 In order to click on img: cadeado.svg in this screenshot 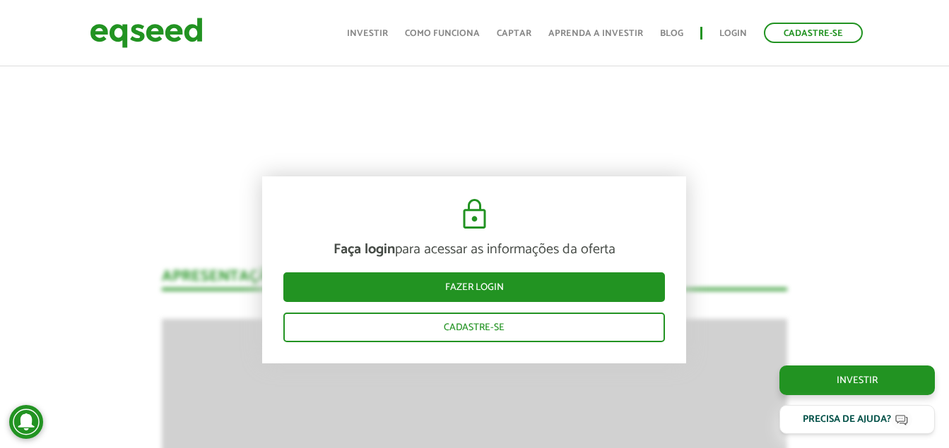, I will do `click(474, 215)`.